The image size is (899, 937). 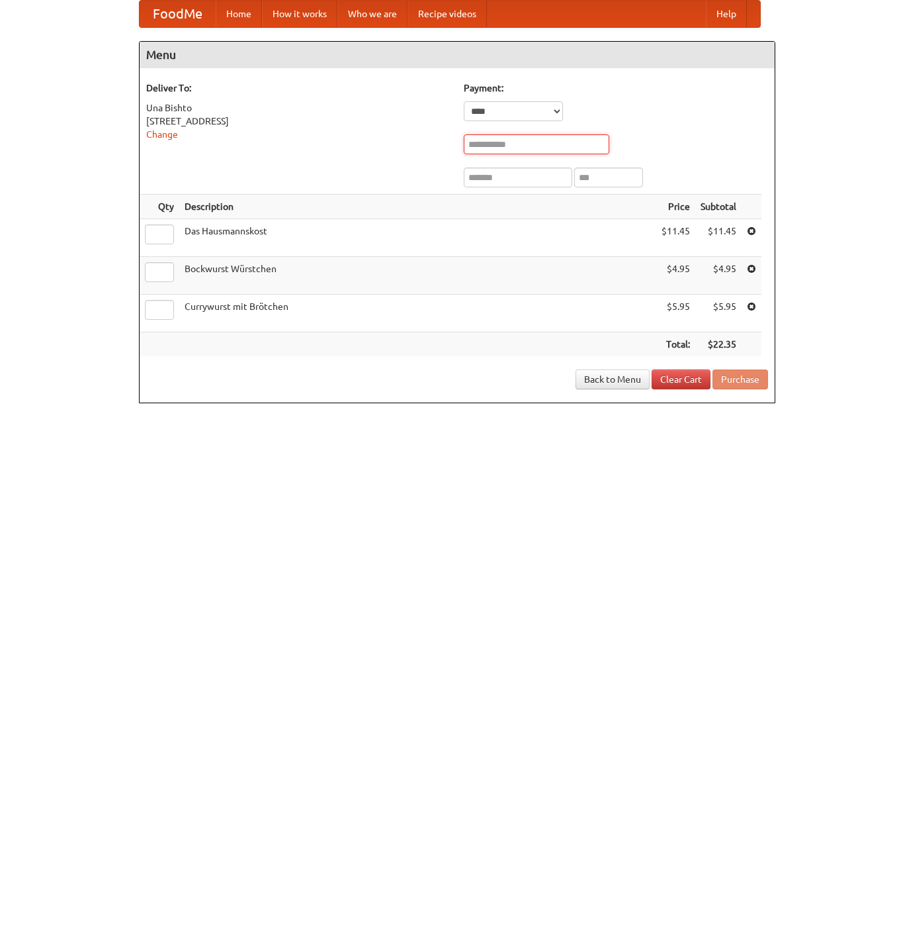 I want to click on td: Bockwurst Würstchen, so click(x=418, y=275).